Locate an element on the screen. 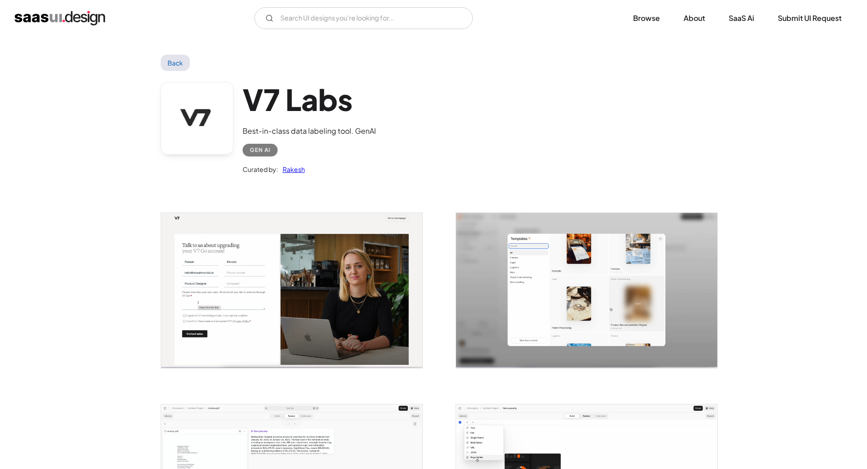  a: Back is located at coordinates (175, 63).